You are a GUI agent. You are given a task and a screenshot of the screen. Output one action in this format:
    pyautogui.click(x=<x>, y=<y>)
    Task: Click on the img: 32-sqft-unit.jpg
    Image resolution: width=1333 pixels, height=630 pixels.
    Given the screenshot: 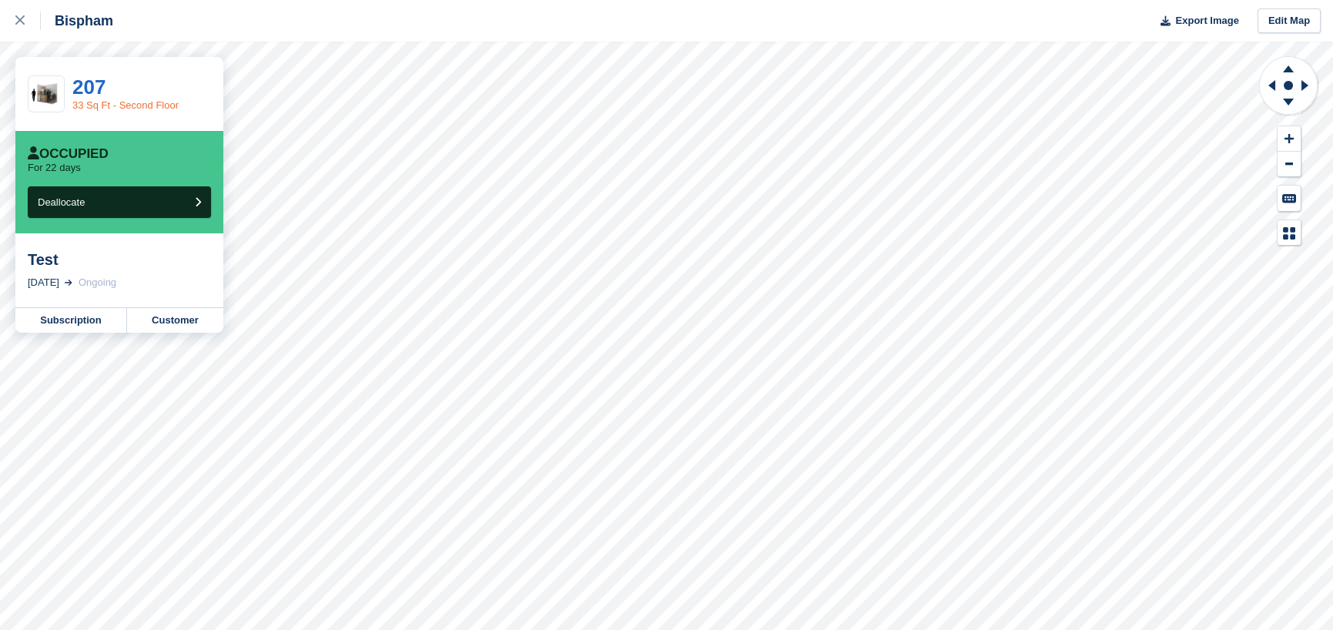 What is the action you would take?
    pyautogui.click(x=46, y=94)
    